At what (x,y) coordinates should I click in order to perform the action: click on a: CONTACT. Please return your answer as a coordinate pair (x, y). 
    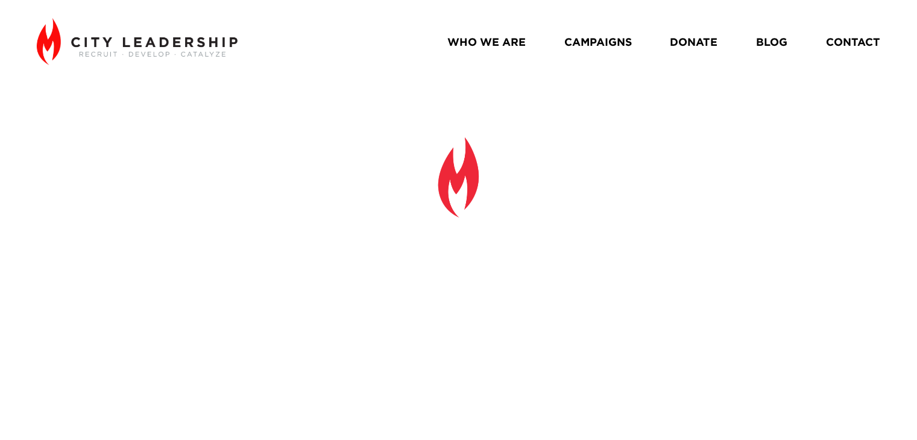
    Looking at the image, I should click on (853, 42).